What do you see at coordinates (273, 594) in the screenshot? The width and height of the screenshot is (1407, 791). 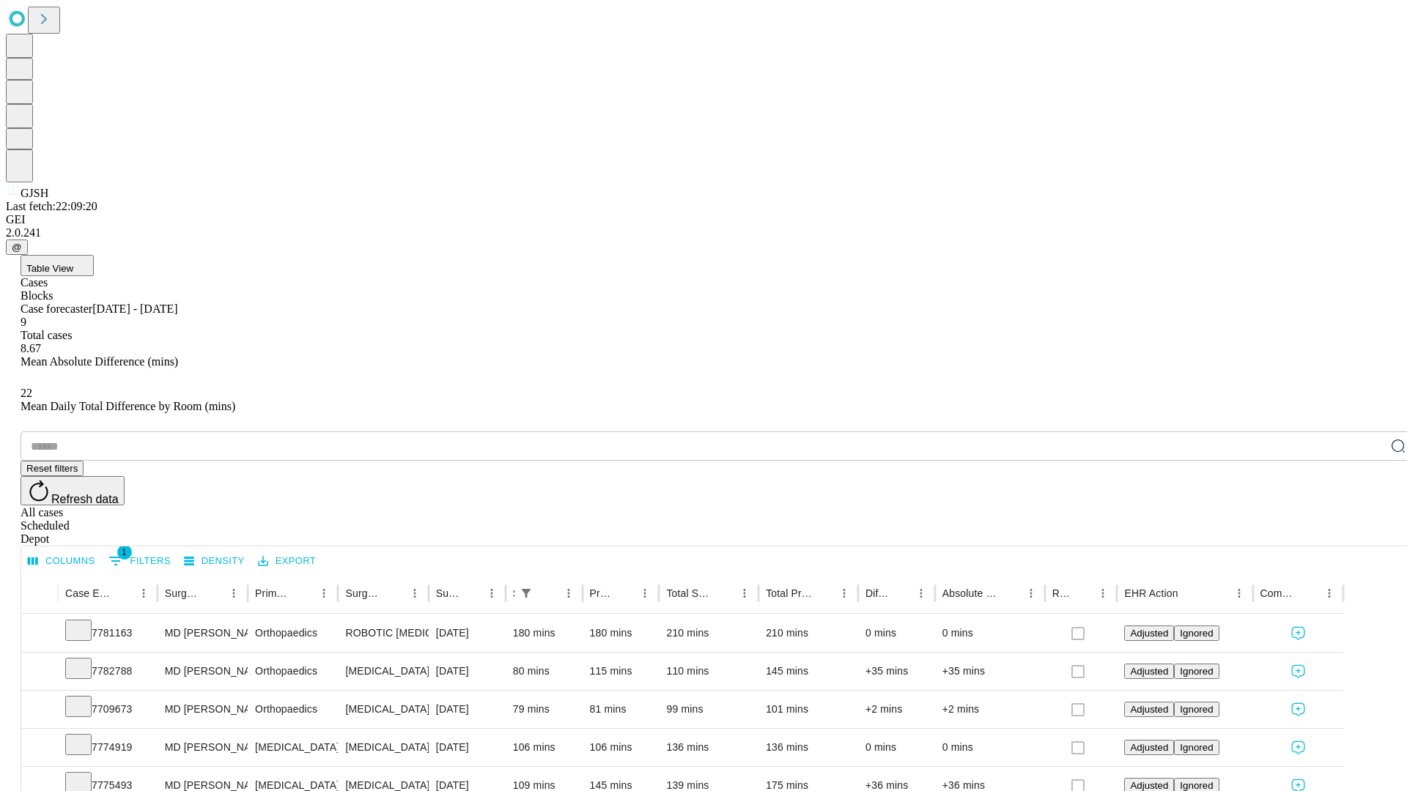 I see `div: Primary Service` at bounding box center [273, 594].